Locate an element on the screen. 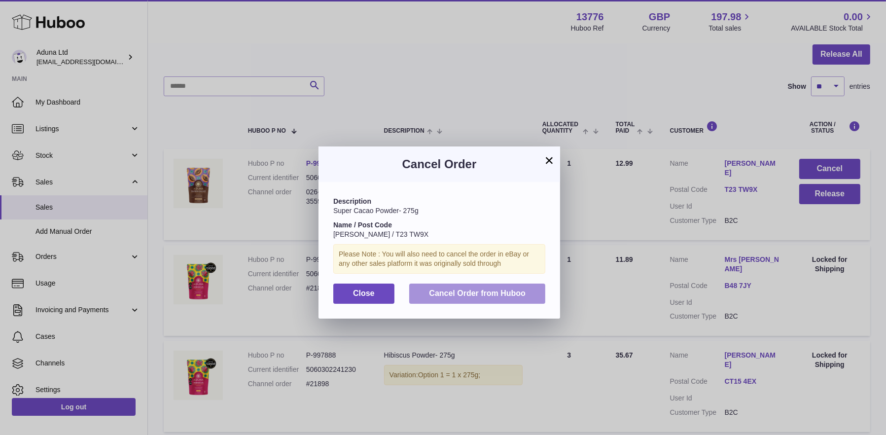 The width and height of the screenshot is (886, 435). button: Close is located at coordinates (364, 293).